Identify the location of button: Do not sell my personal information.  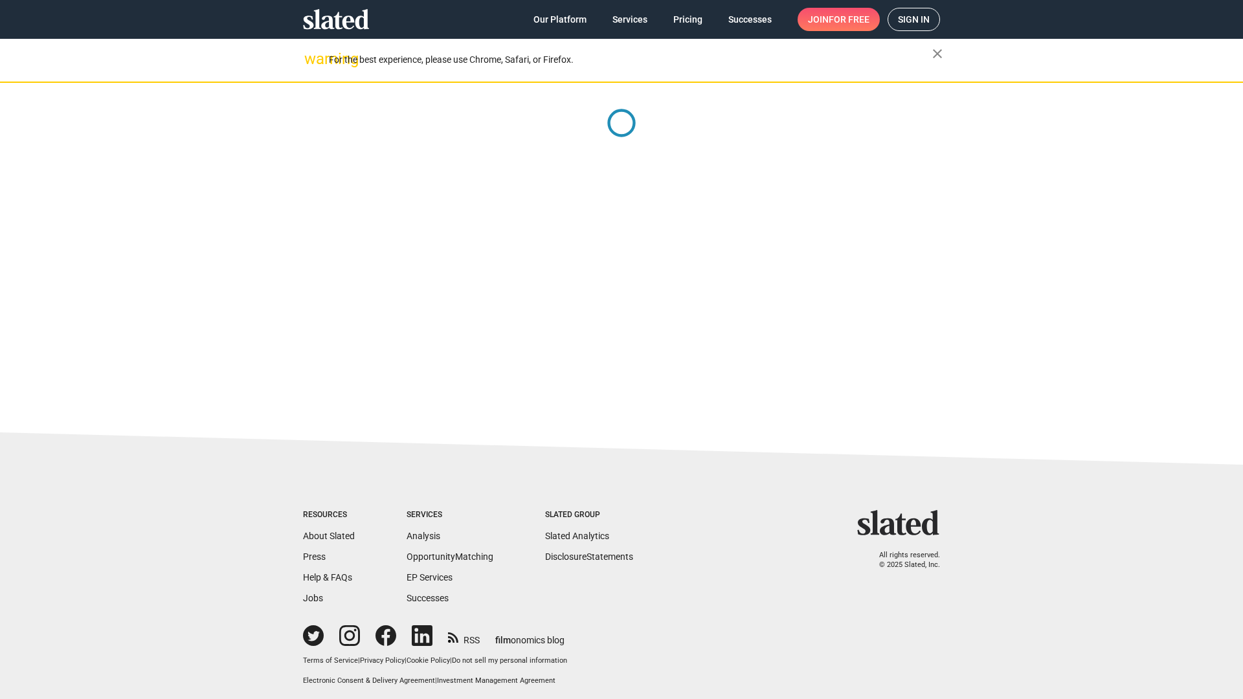
(509, 661).